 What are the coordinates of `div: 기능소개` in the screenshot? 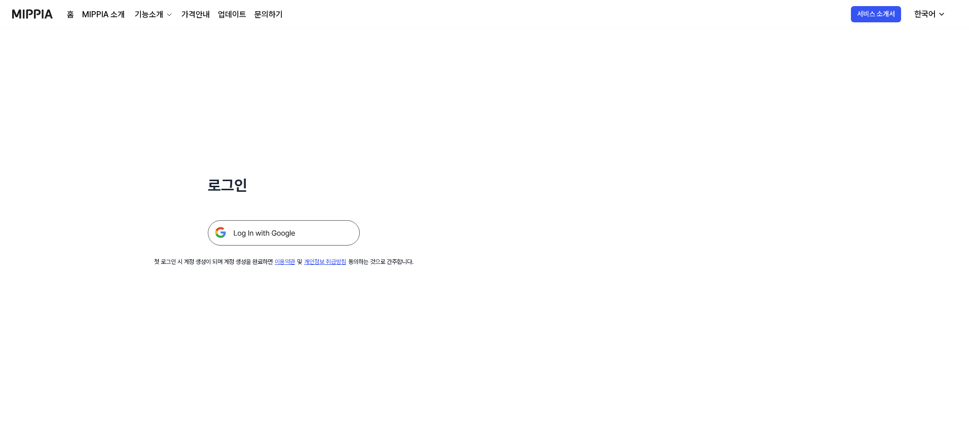 It's located at (149, 15).